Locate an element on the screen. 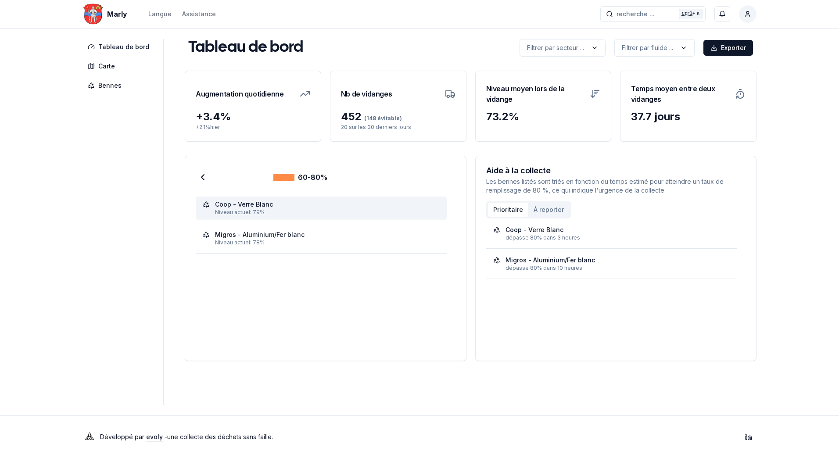 This screenshot has height=458, width=839. span: recherche ... is located at coordinates (636, 14).